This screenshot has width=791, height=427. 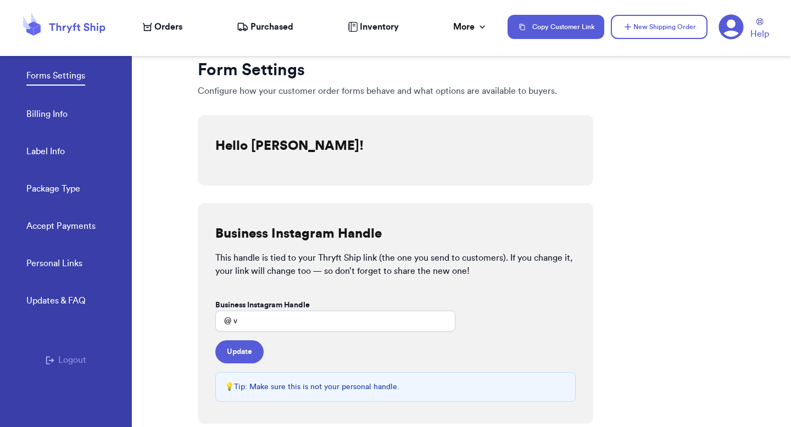 I want to click on a: Help, so click(x=759, y=29).